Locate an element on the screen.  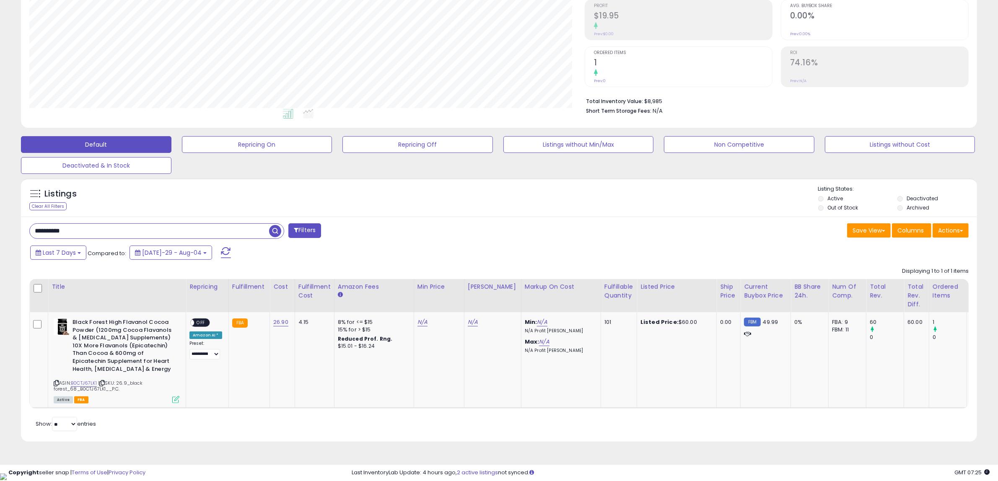
button: Filters is located at coordinates (305, 231).